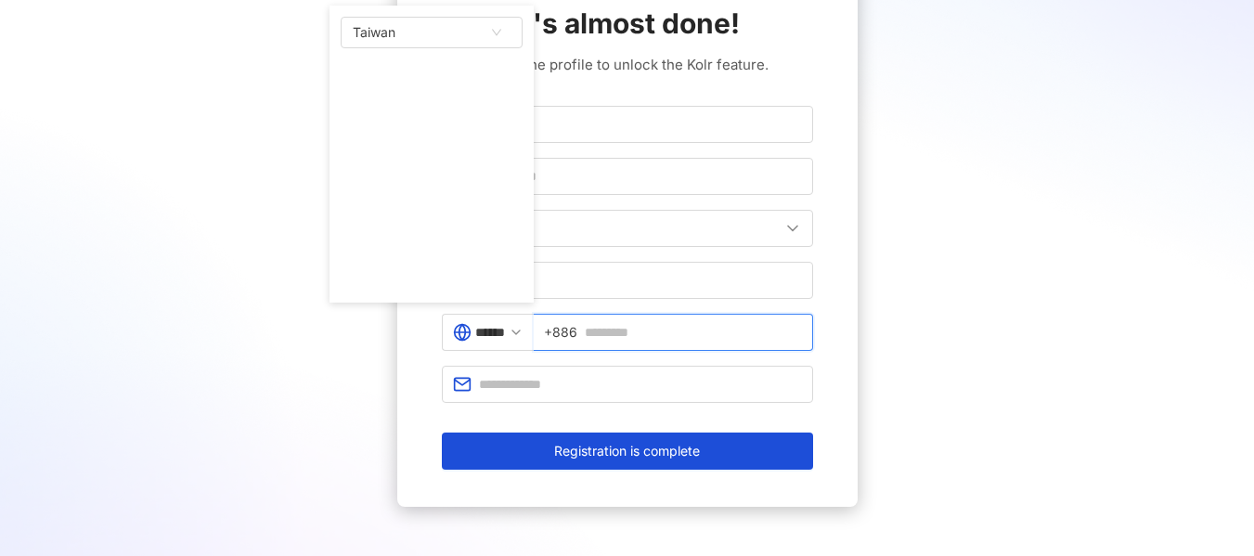  I want to click on span: Taiwan, so click(432, 32).